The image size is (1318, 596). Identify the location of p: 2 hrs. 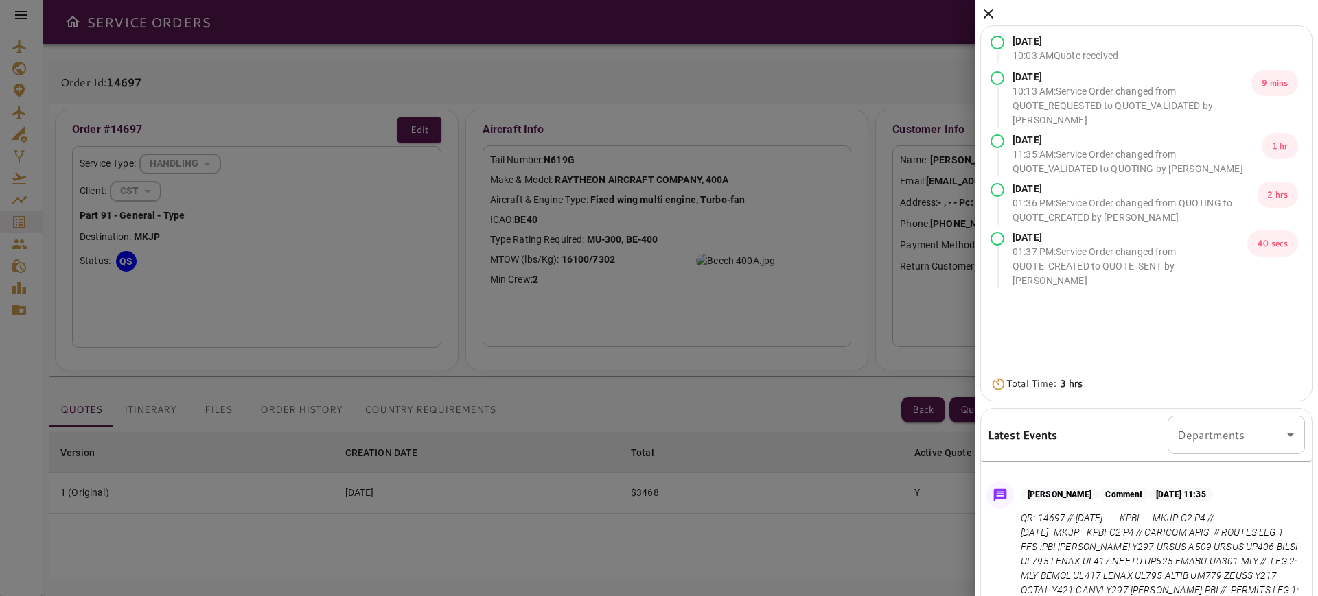
(1277, 195).